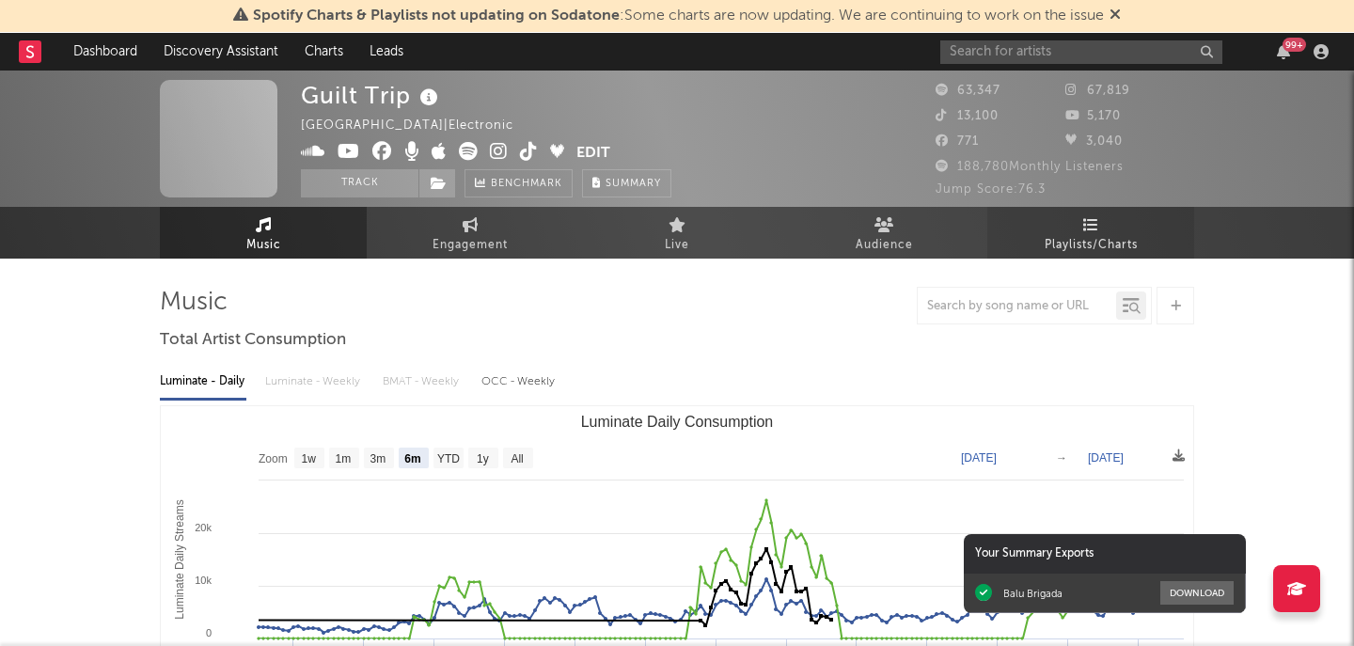 The height and width of the screenshot is (646, 1354). What do you see at coordinates (1090, 232) in the screenshot?
I see `a: Playlists/Charts` at bounding box center [1090, 232].